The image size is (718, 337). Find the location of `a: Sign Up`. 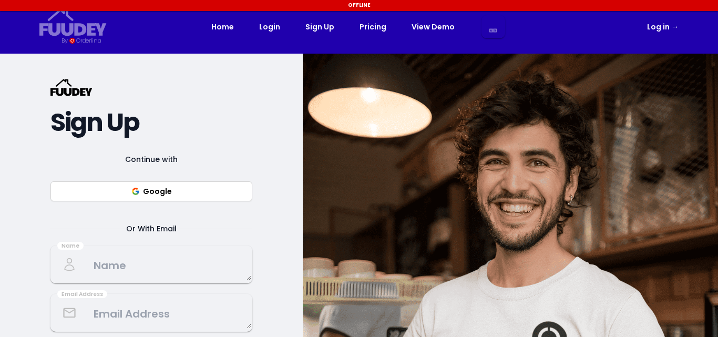

a: Sign Up is located at coordinates (320, 27).